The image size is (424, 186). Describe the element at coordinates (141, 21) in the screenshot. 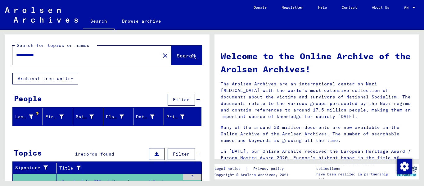

I see `a: Browse archive` at that location.